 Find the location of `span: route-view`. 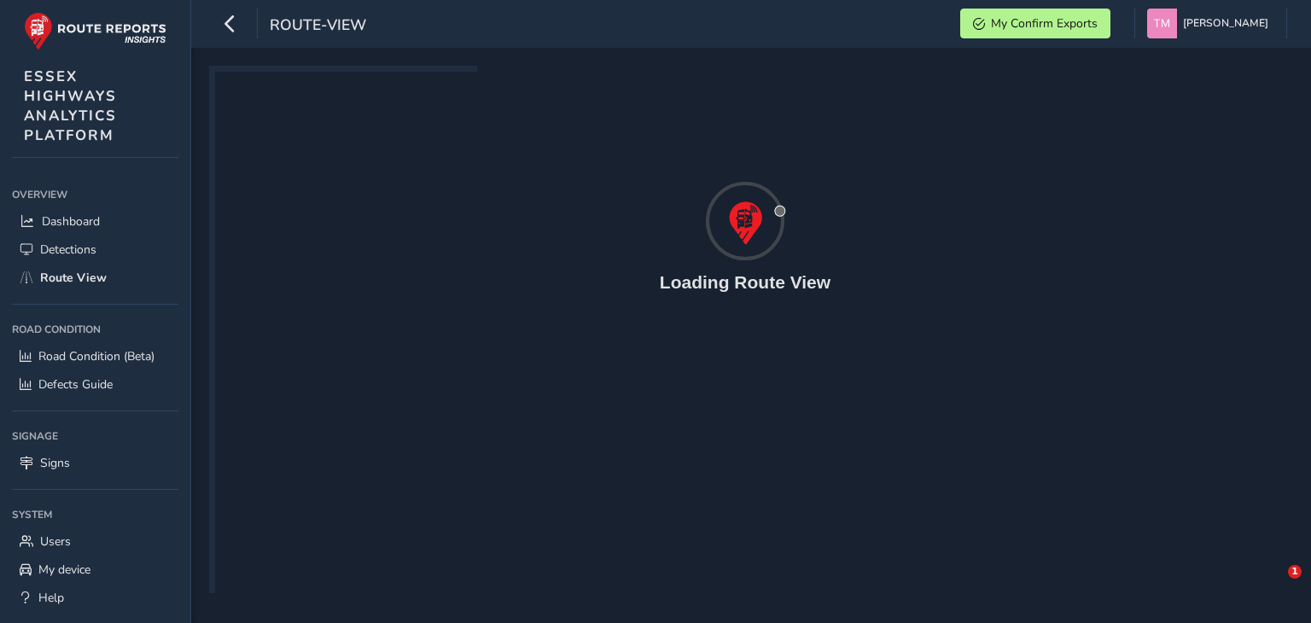

span: route-view is located at coordinates (317, 26).